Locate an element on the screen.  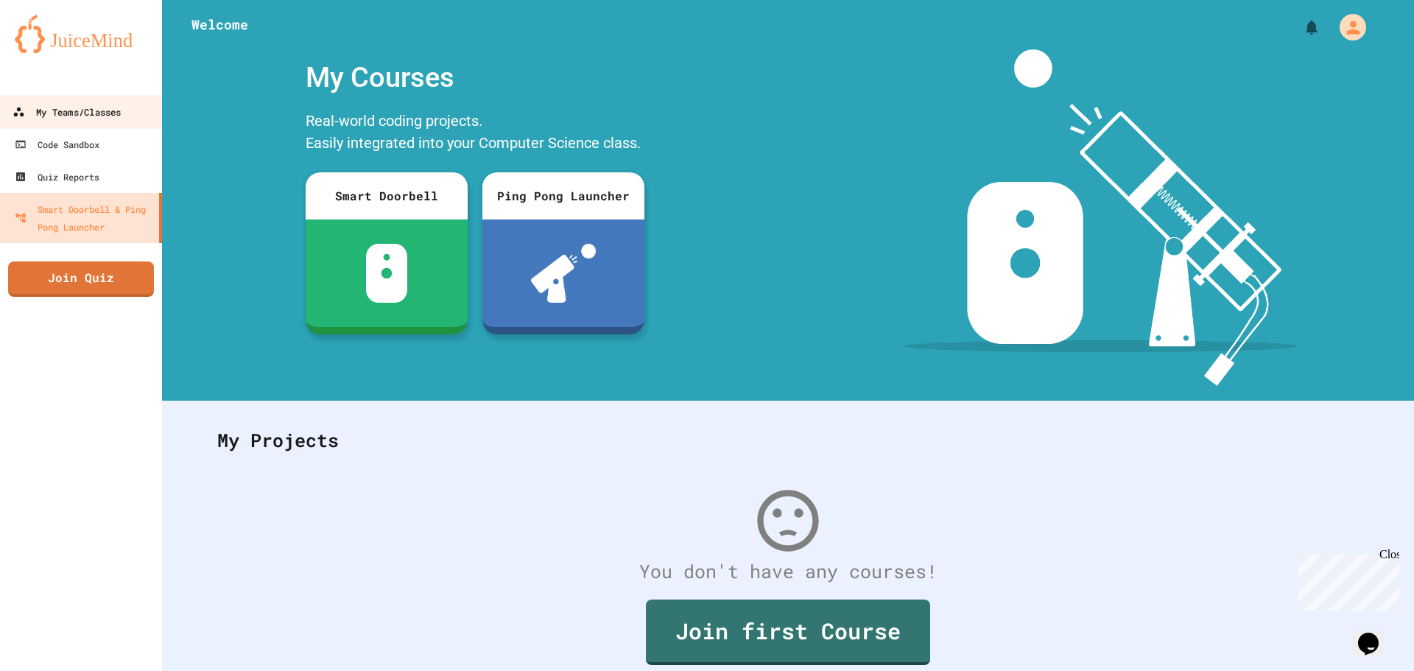
img: logo-orange.svg is located at coordinates (81, 34).